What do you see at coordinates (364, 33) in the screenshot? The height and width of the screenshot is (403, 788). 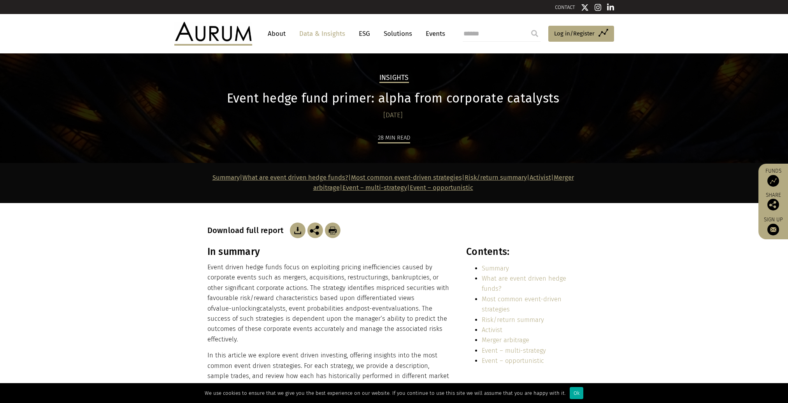 I see `a: ESG` at bounding box center [364, 33].